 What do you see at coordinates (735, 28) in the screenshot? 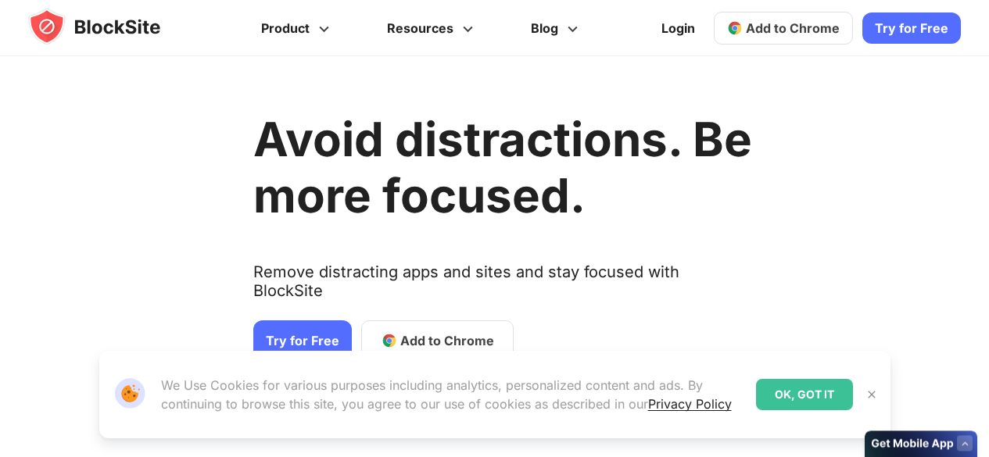
I see `img: chrome-icon.svg` at bounding box center [735, 28].